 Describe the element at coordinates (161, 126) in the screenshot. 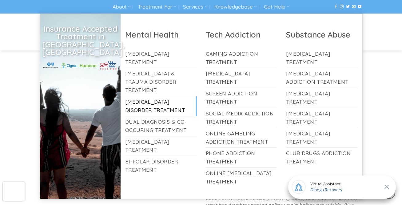

I see `a: Dual Diagnosis & Co-Occuring Treatment` at that location.